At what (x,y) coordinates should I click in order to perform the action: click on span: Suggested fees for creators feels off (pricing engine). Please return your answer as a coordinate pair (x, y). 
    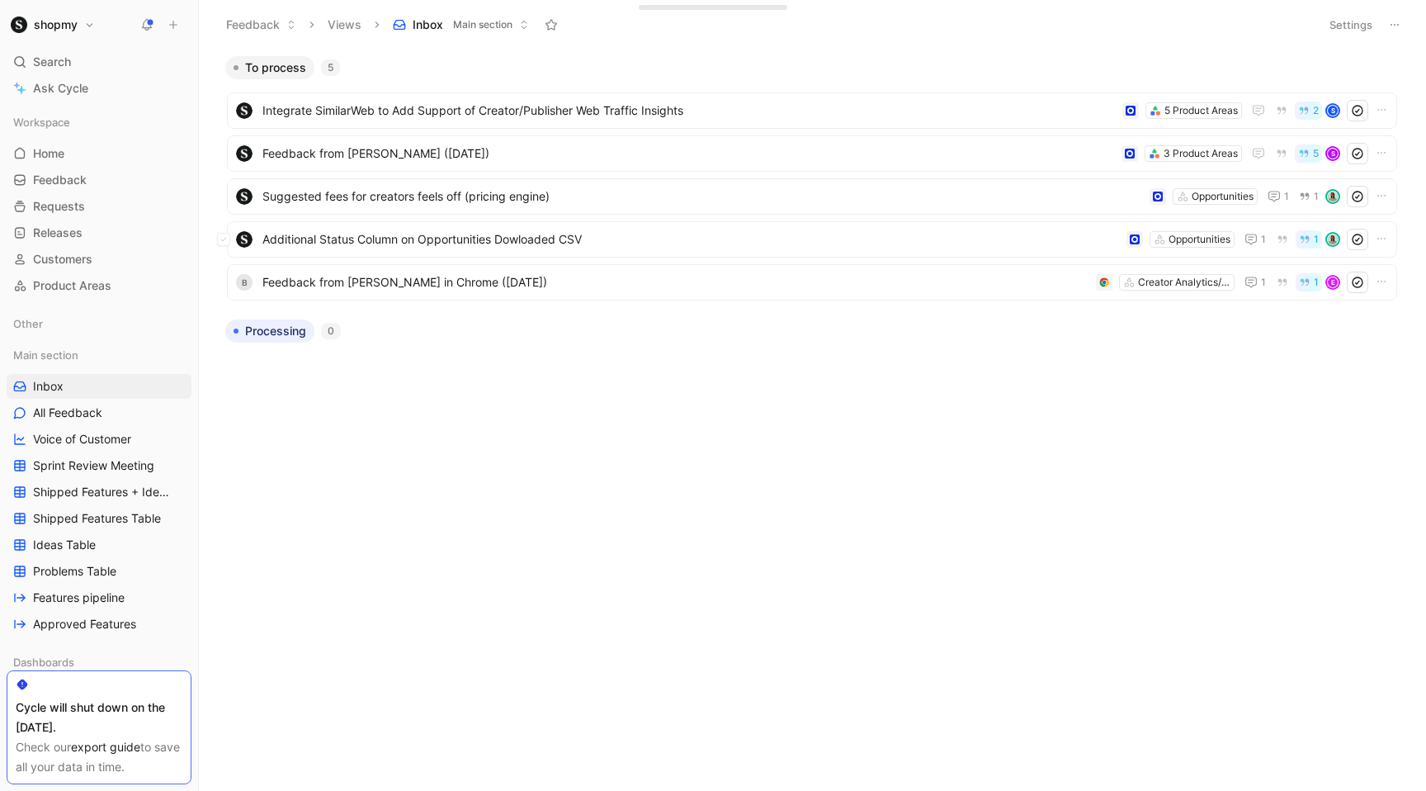
    Looking at the image, I should click on (702, 196).